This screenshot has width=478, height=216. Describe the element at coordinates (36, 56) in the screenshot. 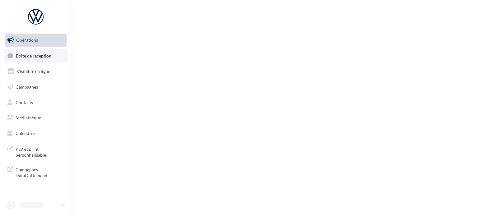

I see `a: Boîte de réception` at that location.